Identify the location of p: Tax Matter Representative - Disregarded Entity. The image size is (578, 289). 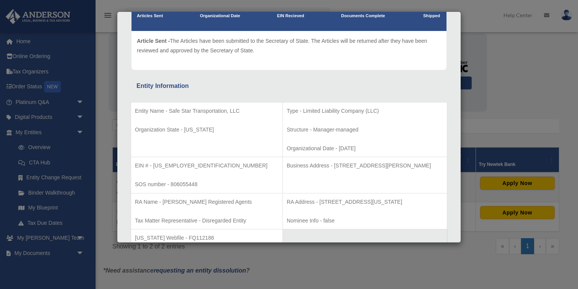
(207, 221).